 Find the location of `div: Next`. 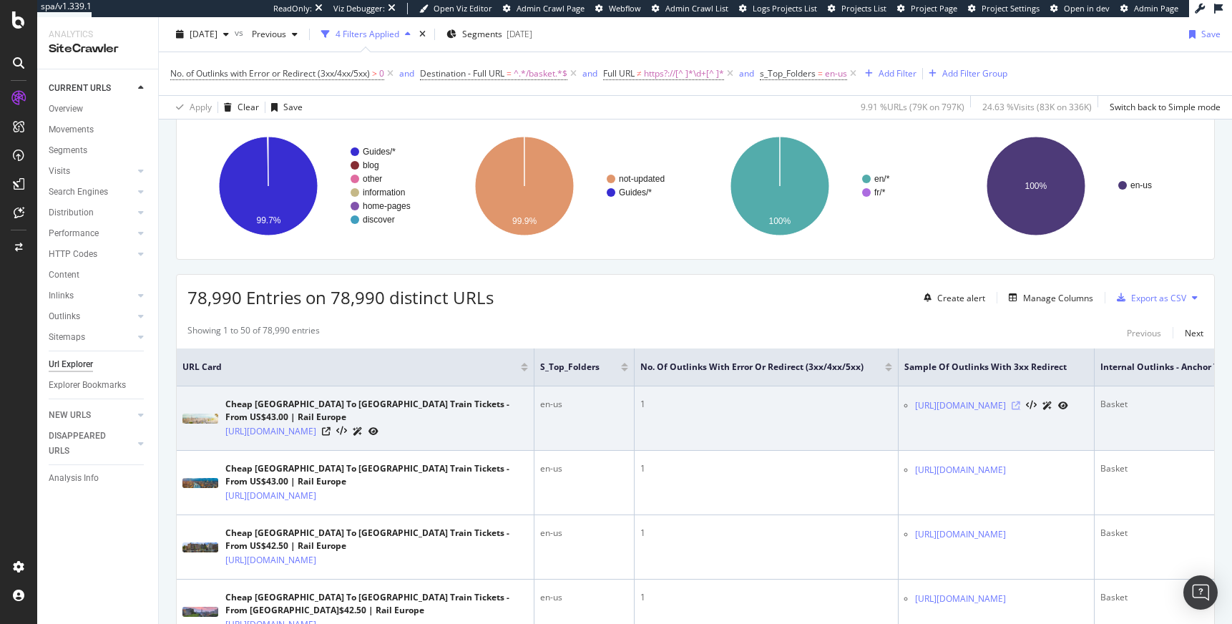

div: Next is located at coordinates (1194, 333).